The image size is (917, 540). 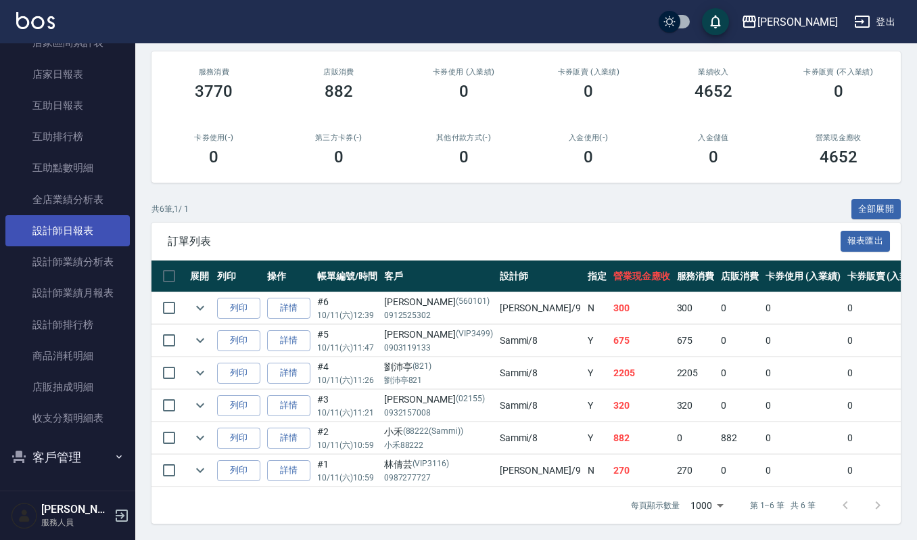 What do you see at coordinates (438, 380) in the screenshot?
I see `p: 劉沛亭821` at bounding box center [438, 380].